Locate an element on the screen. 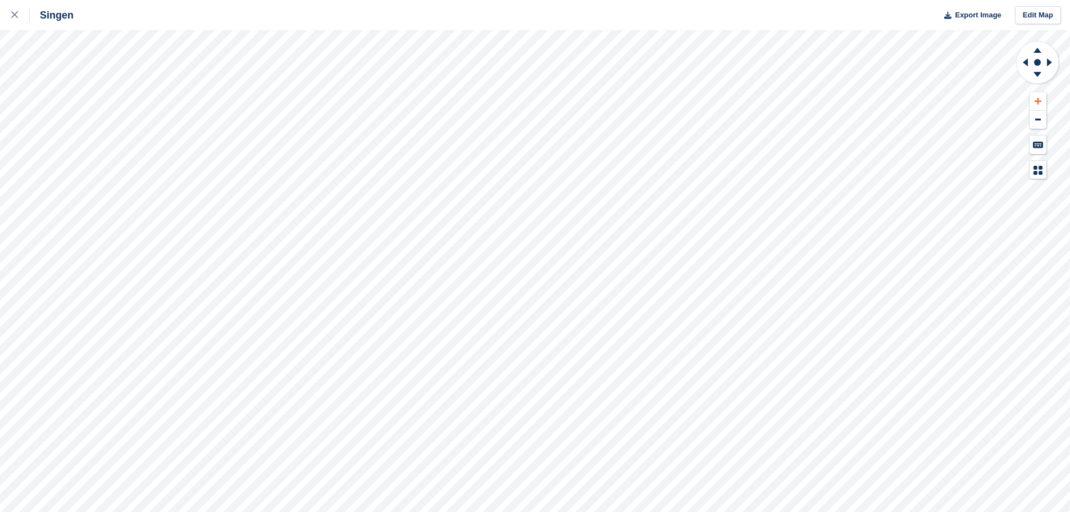 Image resolution: width=1070 pixels, height=512 pixels. div: Singen is located at coordinates (52, 15).